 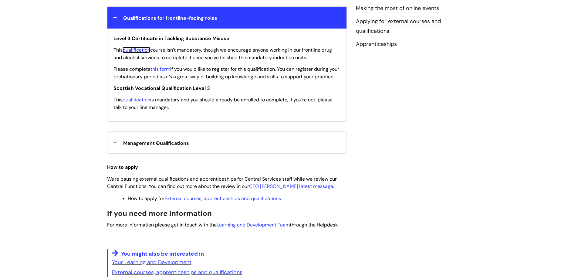 What do you see at coordinates (253, 225) in the screenshot?
I see `a: Learning and Development Team` at bounding box center [253, 225].